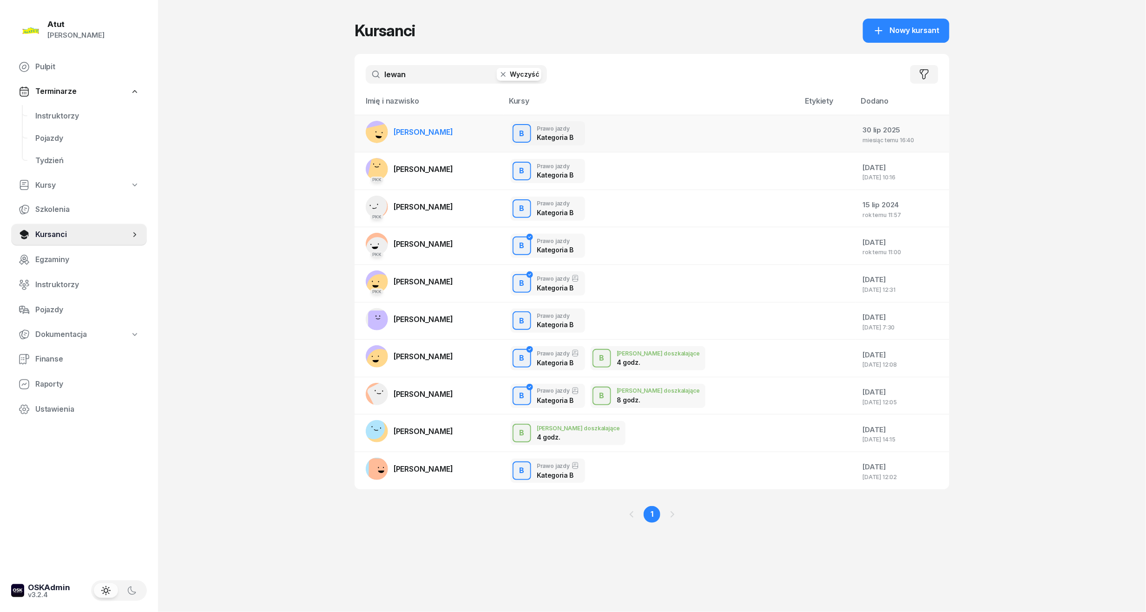 The width and height of the screenshot is (1146, 612). I want to click on a: Ustawienia, so click(79, 409).